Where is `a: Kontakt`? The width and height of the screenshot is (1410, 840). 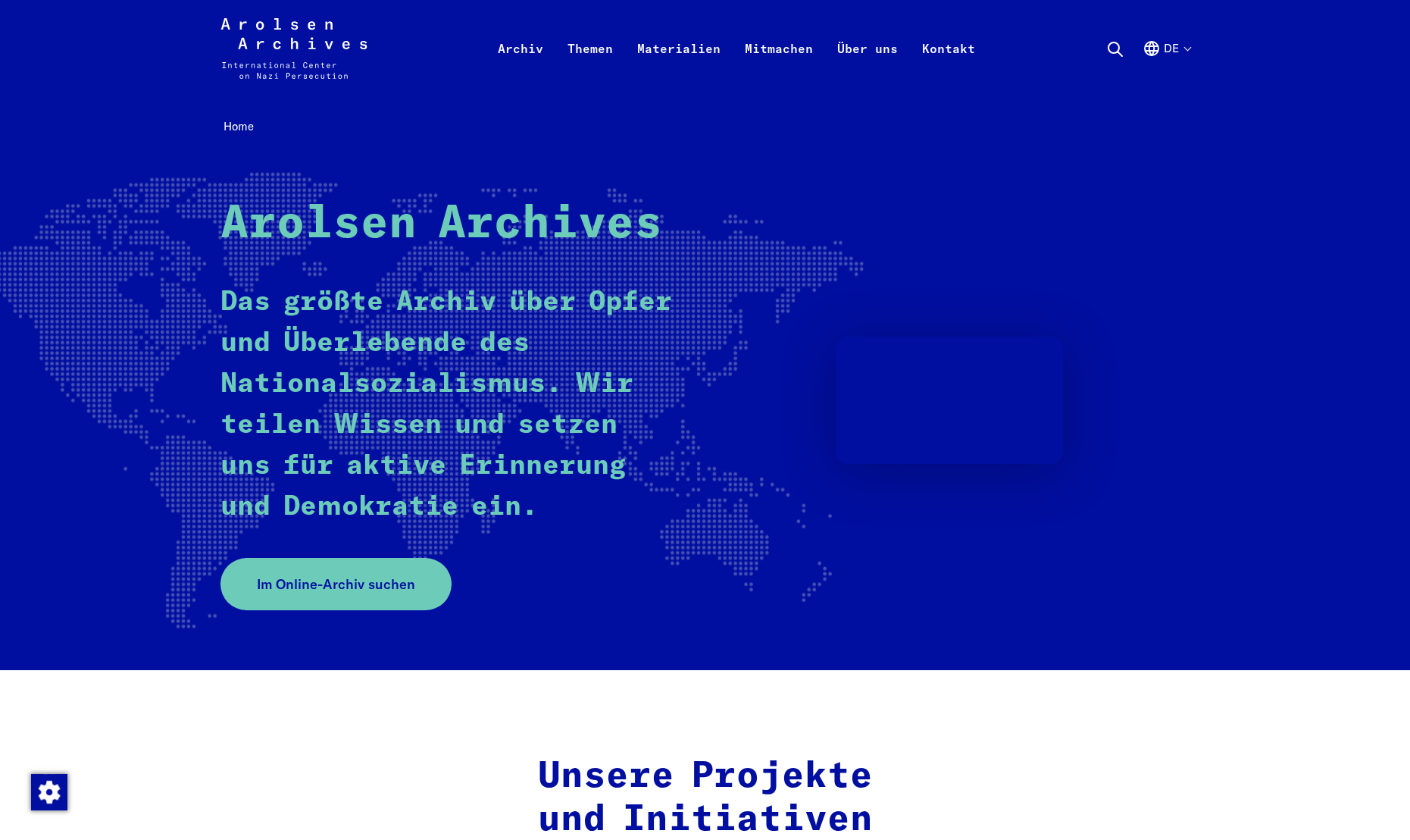 a: Kontakt is located at coordinates (949, 66).